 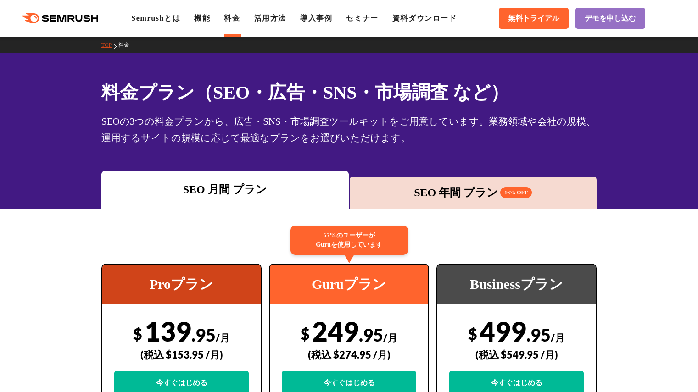 I want to click on a: セミナー, so click(x=362, y=18).